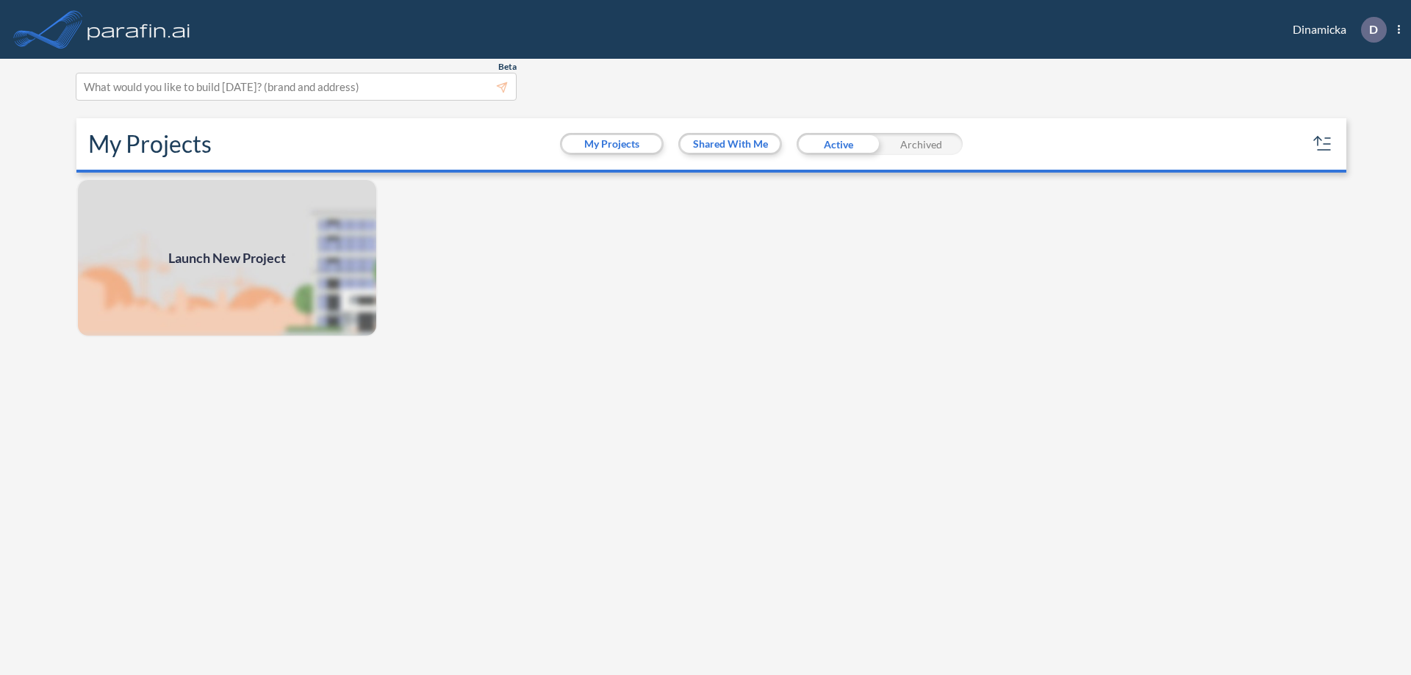  Describe the element at coordinates (611, 144) in the screenshot. I see `button: My Projects` at that location.